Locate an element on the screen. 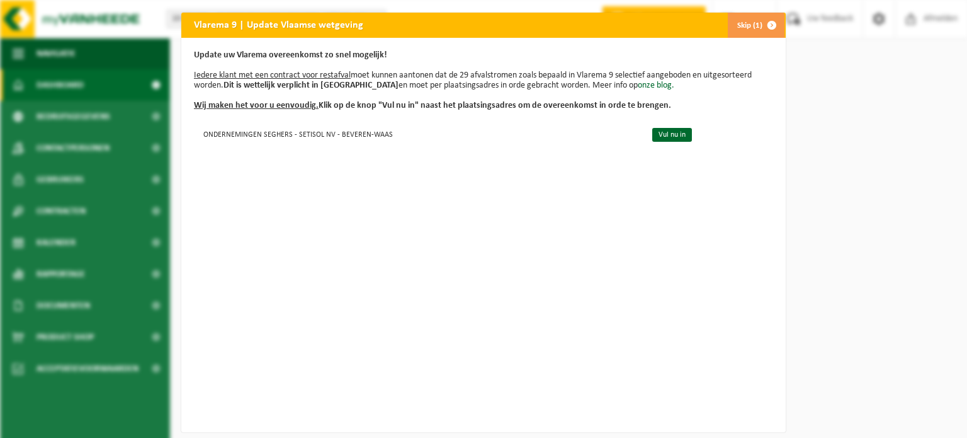 The image size is (967, 438). b: Update uw Vlarema overeenkomst zo snel mogelijk! is located at coordinates (290, 55).